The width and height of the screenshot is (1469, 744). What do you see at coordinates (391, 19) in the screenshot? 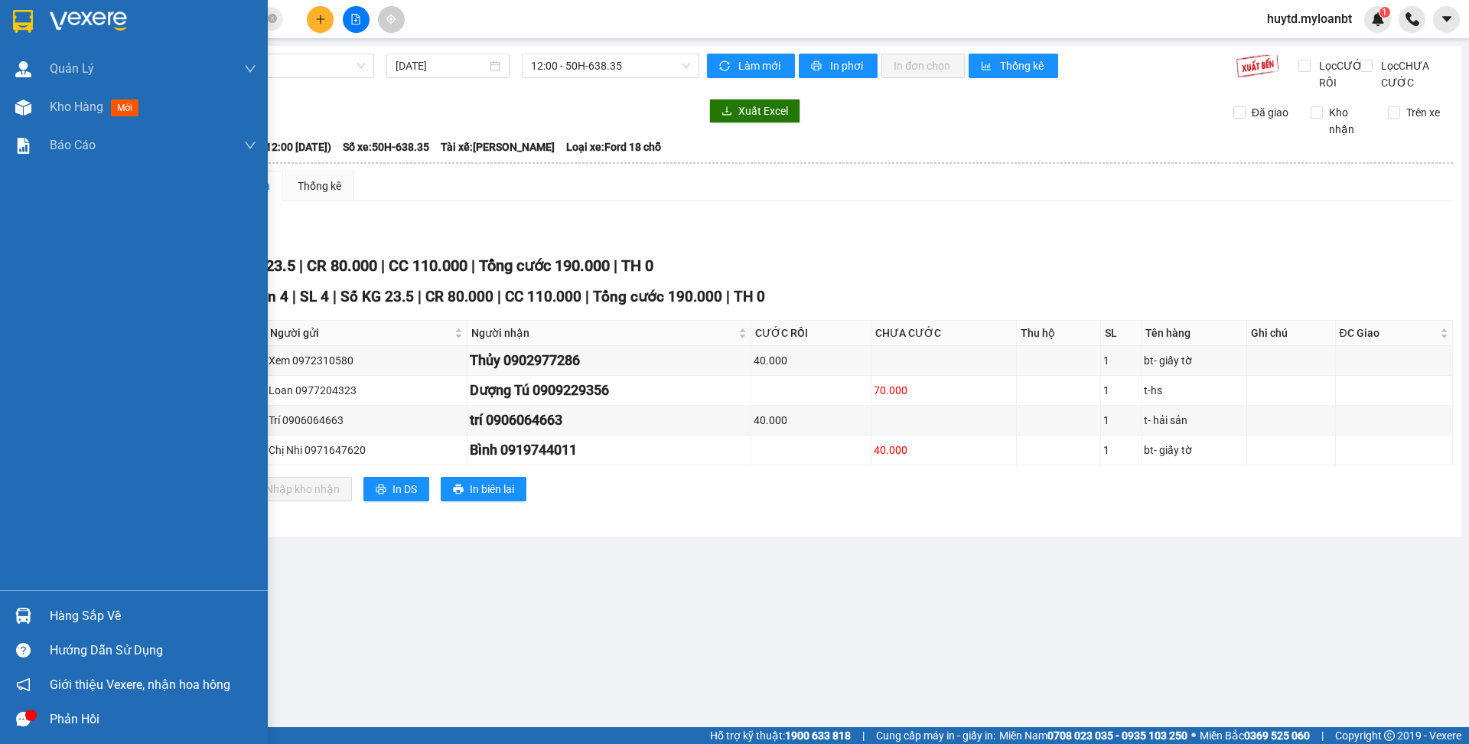
I see `span: aim` at bounding box center [391, 19].